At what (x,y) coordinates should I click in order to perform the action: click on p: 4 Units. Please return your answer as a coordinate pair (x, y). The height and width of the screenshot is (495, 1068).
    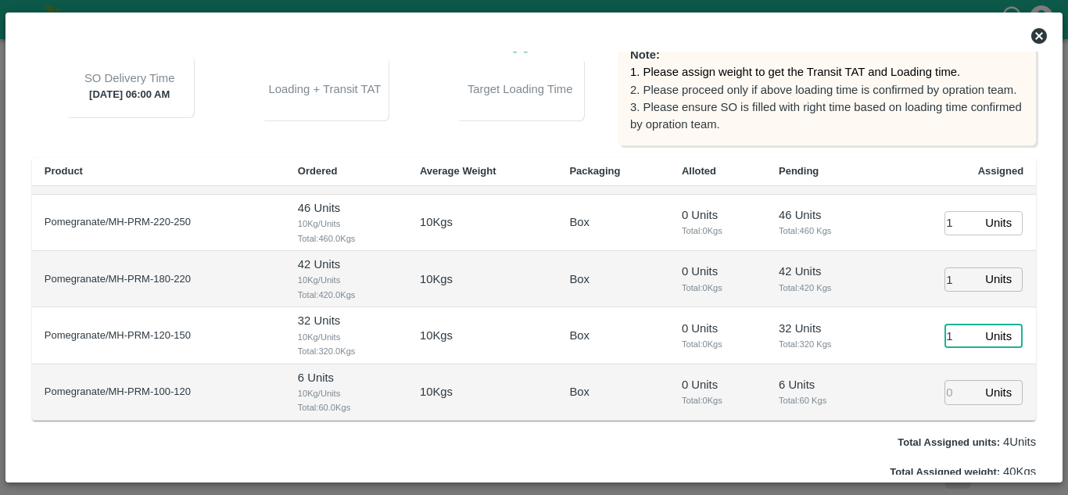
    Looking at the image, I should click on (966, 442).